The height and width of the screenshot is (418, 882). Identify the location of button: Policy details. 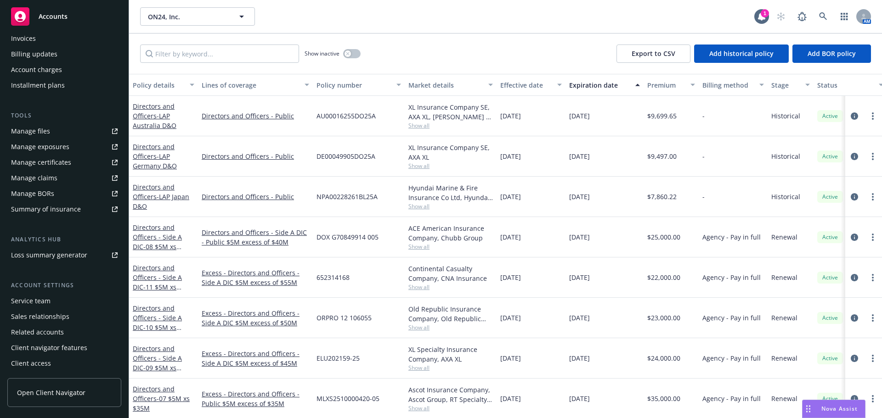
(164, 85).